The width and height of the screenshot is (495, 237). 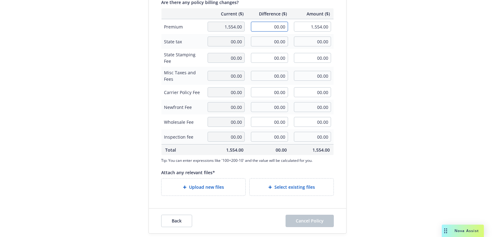 I want to click on span: Nova Assist, so click(x=466, y=230).